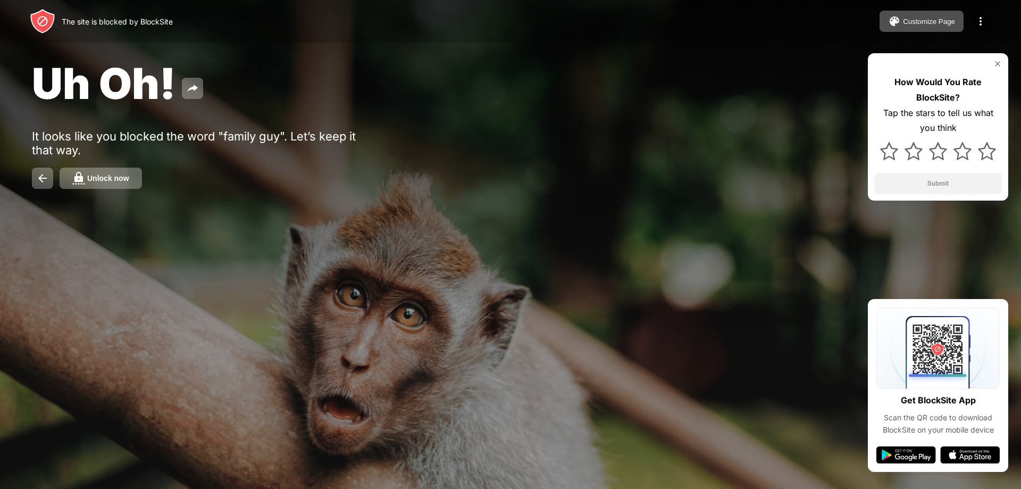  Describe the element at coordinates (906, 455) in the screenshot. I see `img: google-play.svg` at that location.